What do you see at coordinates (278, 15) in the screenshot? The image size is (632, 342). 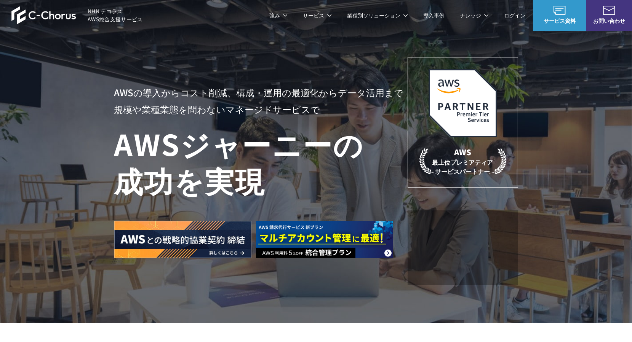 I see `p: 強み` at bounding box center [278, 15].